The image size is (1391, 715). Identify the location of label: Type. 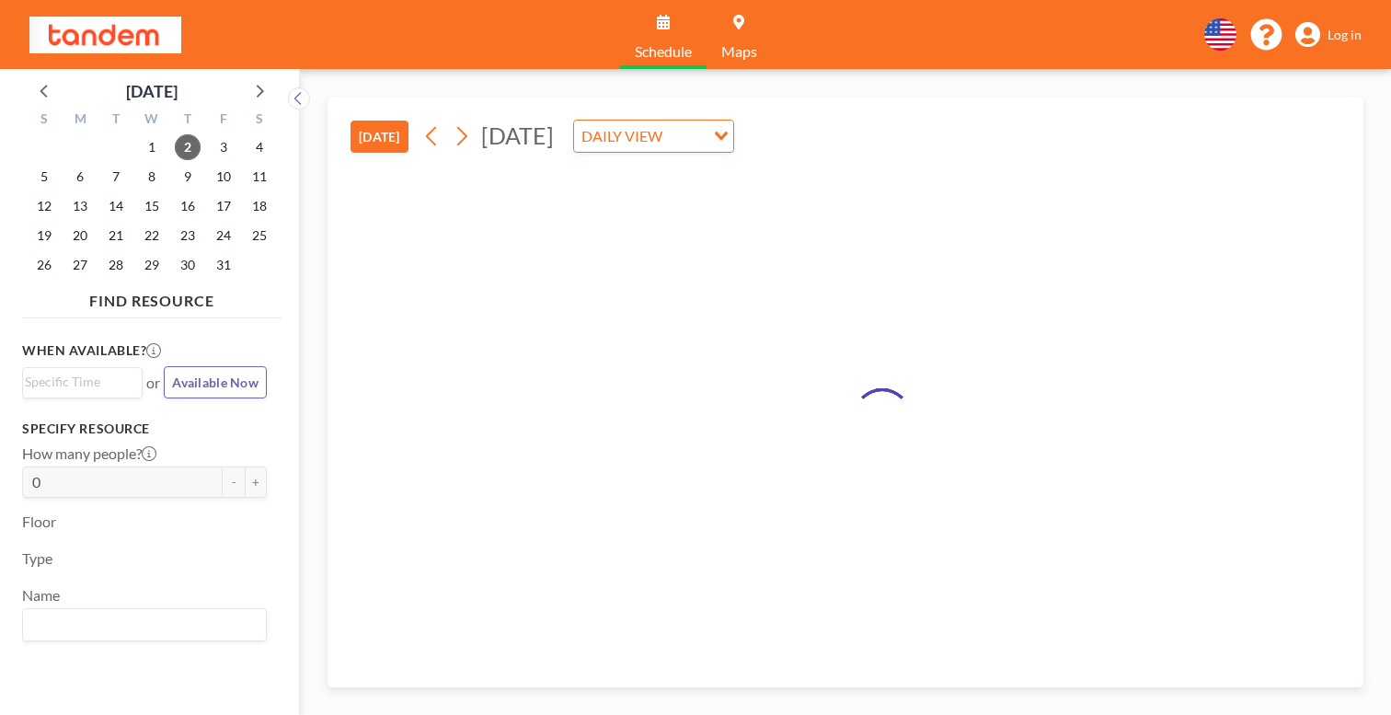
(37, 558).